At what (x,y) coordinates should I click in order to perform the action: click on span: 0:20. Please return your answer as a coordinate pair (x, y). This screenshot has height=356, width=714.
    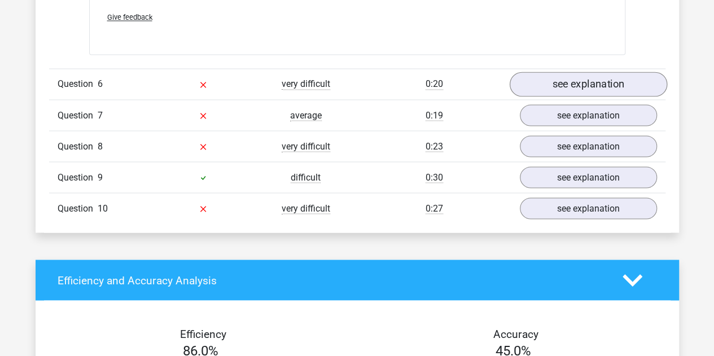
    Looking at the image, I should click on (434, 84).